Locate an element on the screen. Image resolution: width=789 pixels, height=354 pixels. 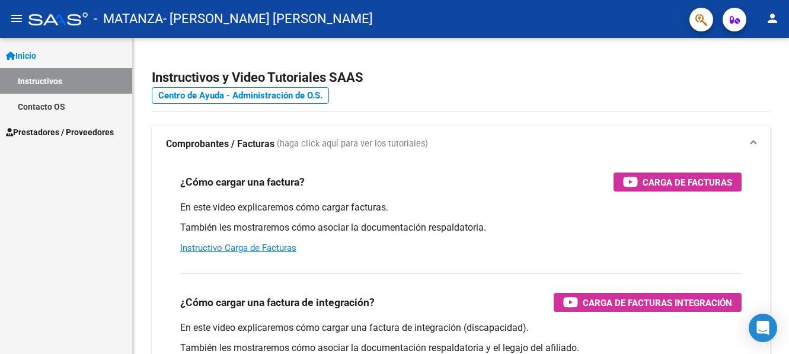
span: Carga de Facturas is located at coordinates (687, 182).